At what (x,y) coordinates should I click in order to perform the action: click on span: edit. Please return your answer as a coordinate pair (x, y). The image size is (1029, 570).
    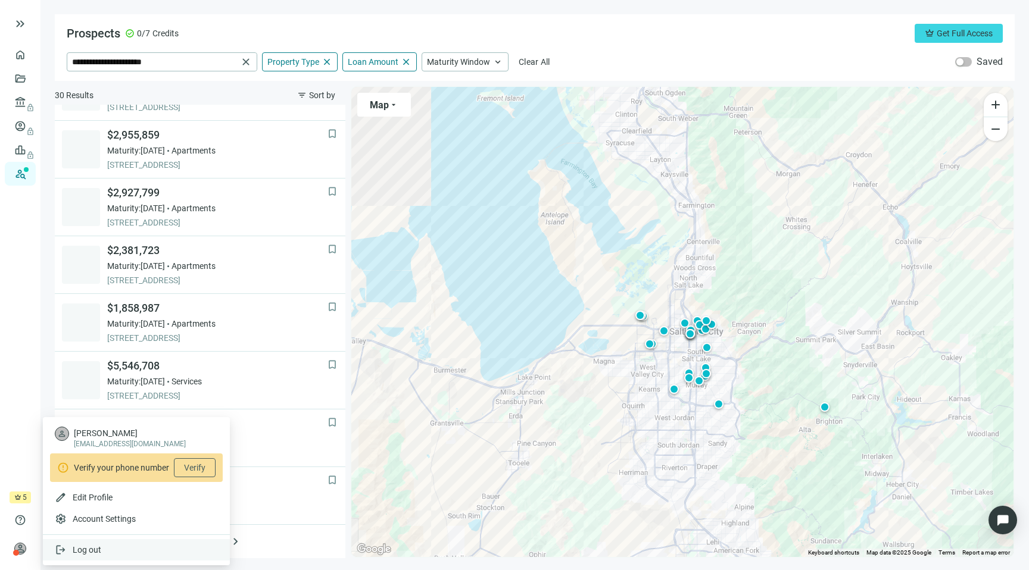
    Looking at the image, I should click on (61, 498).